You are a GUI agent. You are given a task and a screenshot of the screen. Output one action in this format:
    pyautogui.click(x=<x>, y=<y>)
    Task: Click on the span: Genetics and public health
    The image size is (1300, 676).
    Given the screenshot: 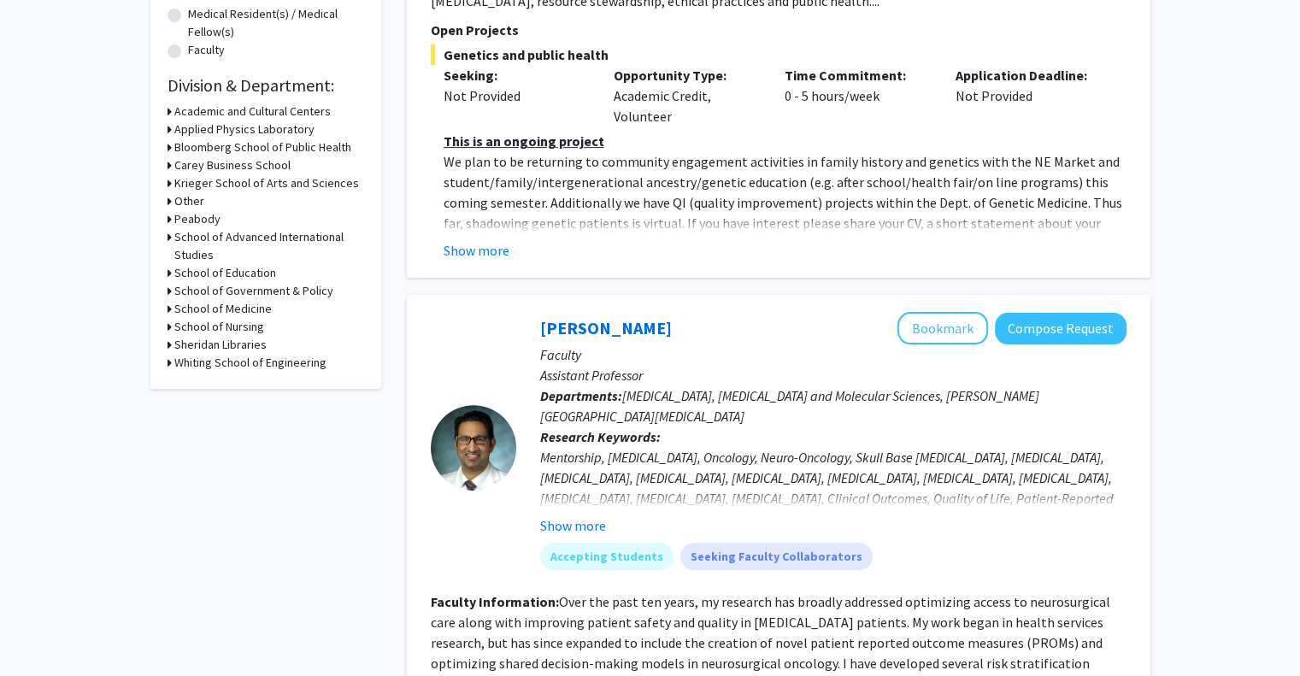 What is the action you would take?
    pyautogui.click(x=778, y=55)
    